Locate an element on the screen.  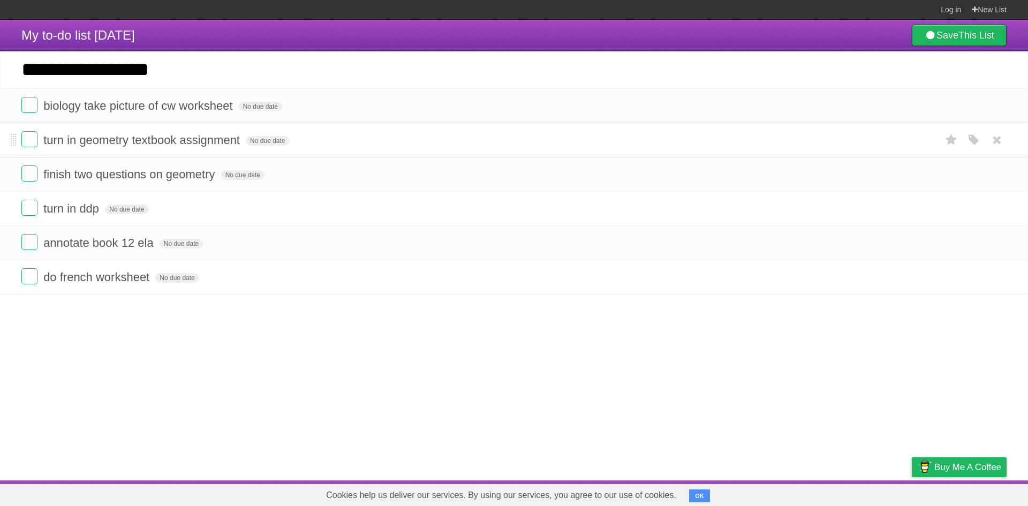
span: Buy me a coffee is located at coordinates (967, 467).